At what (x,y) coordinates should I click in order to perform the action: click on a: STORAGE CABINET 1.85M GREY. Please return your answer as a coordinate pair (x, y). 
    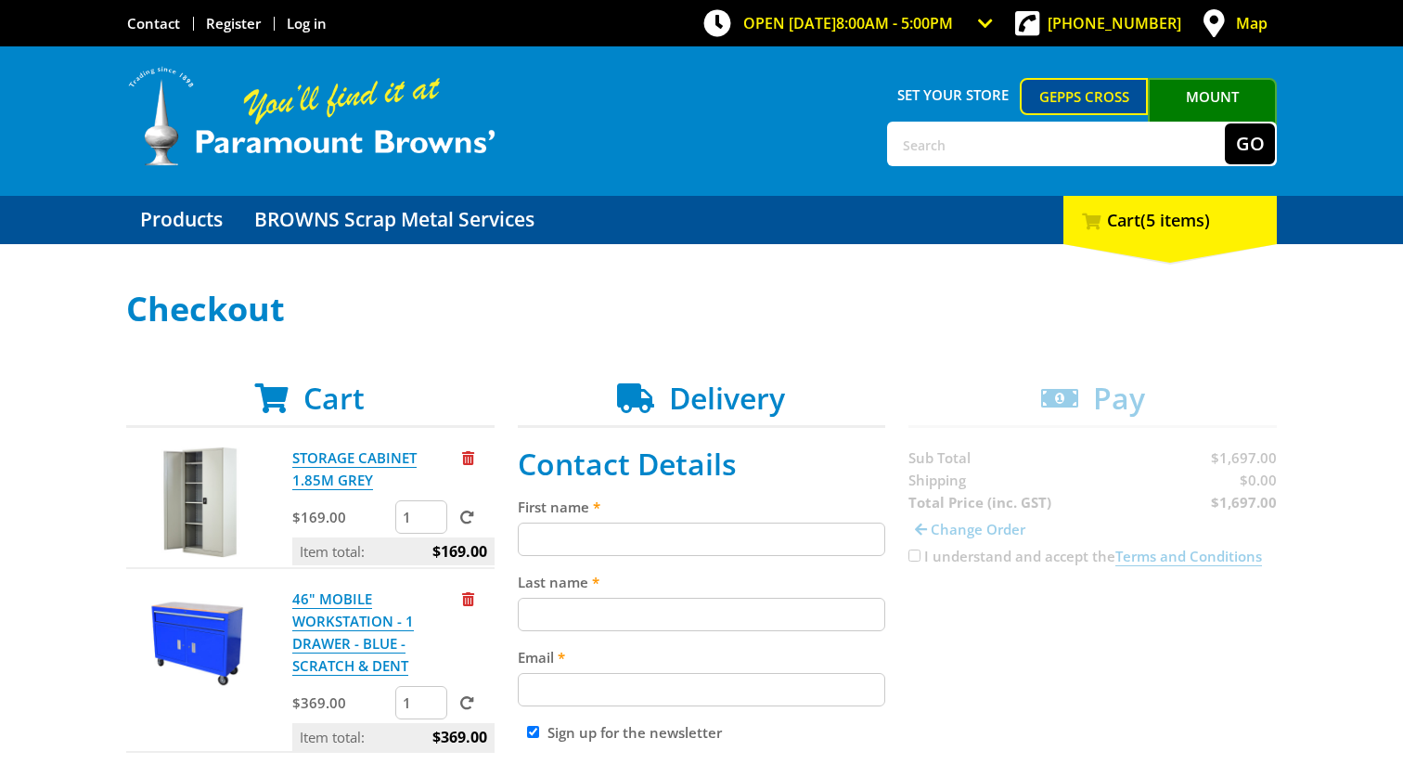
    Looking at the image, I should click on (354, 469).